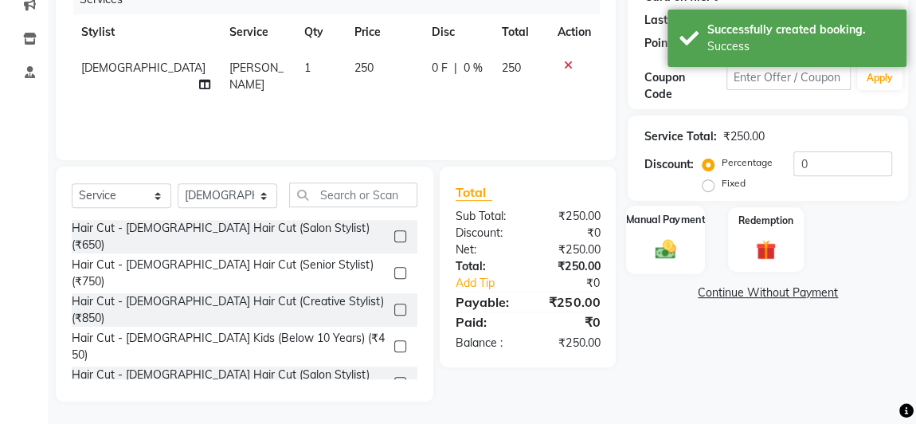 The height and width of the screenshot is (424, 916). What do you see at coordinates (486, 249) in the screenshot?
I see `div: Net:` at bounding box center [486, 249].